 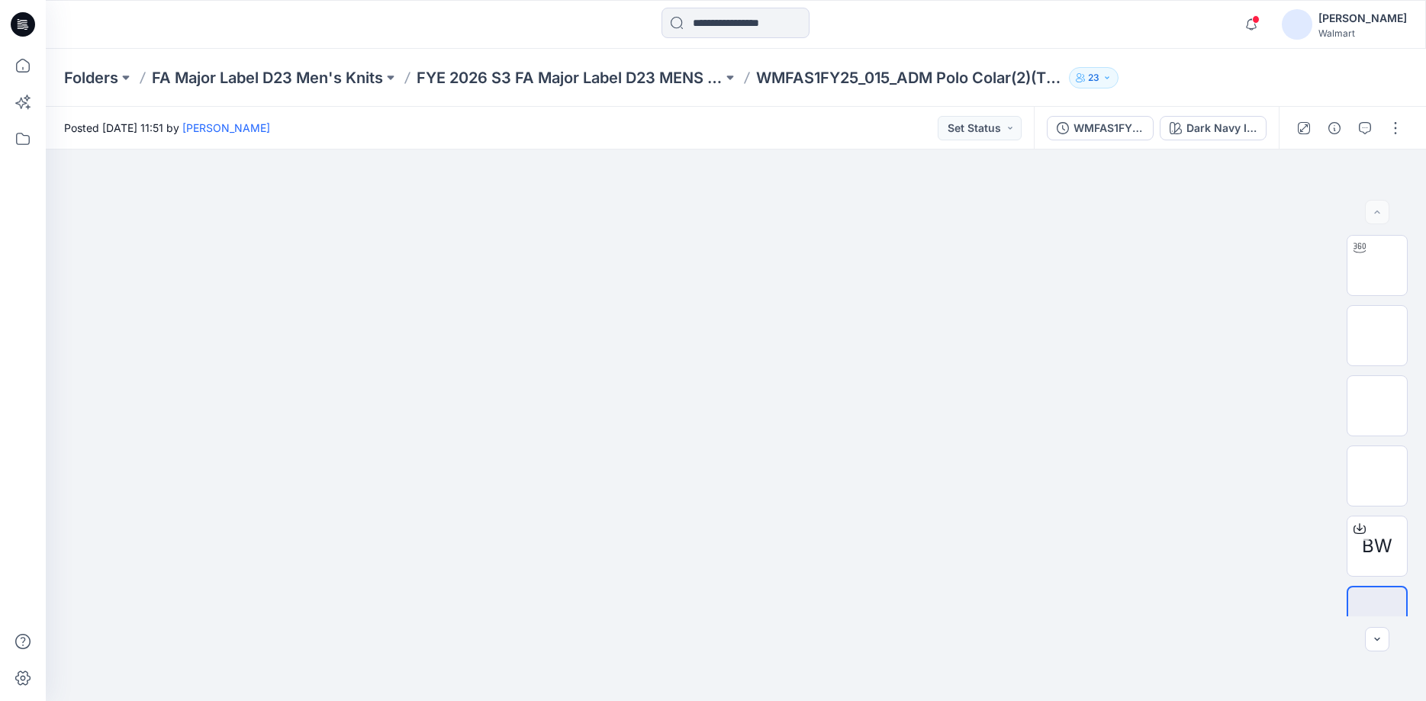 I want to click on div: Dark Navy Indigo Blue, so click(x=1222, y=128).